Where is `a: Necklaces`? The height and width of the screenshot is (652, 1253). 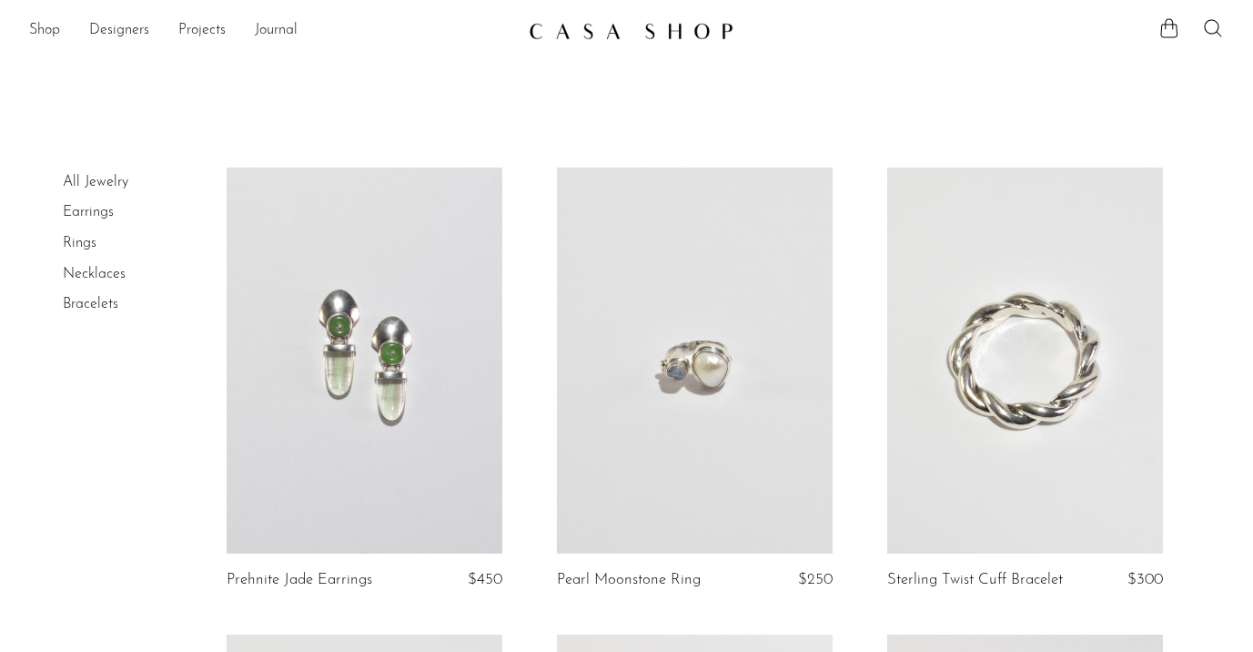 a: Necklaces is located at coordinates (94, 274).